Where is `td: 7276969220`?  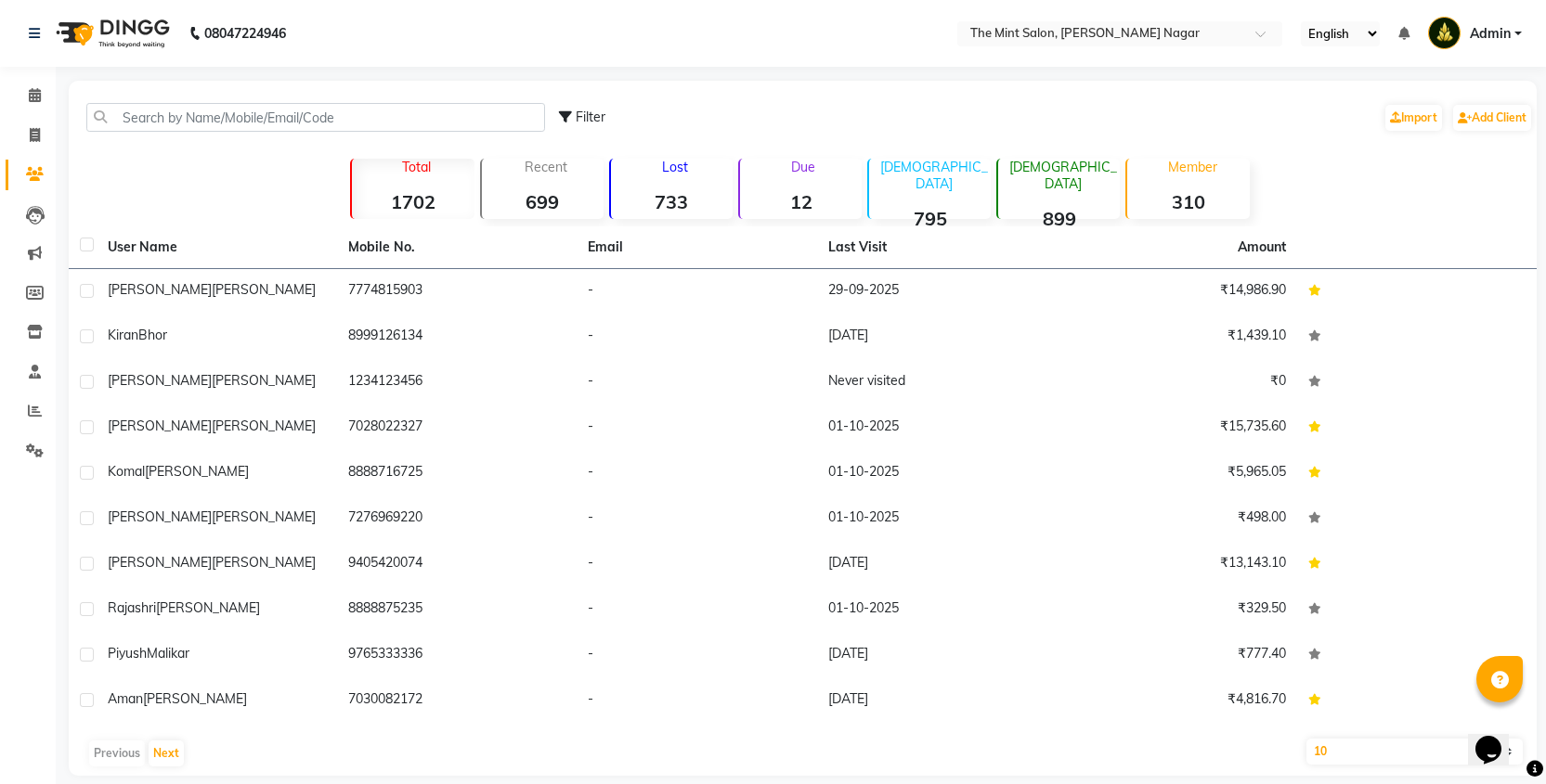 td: 7276969220 is located at coordinates (457, 519).